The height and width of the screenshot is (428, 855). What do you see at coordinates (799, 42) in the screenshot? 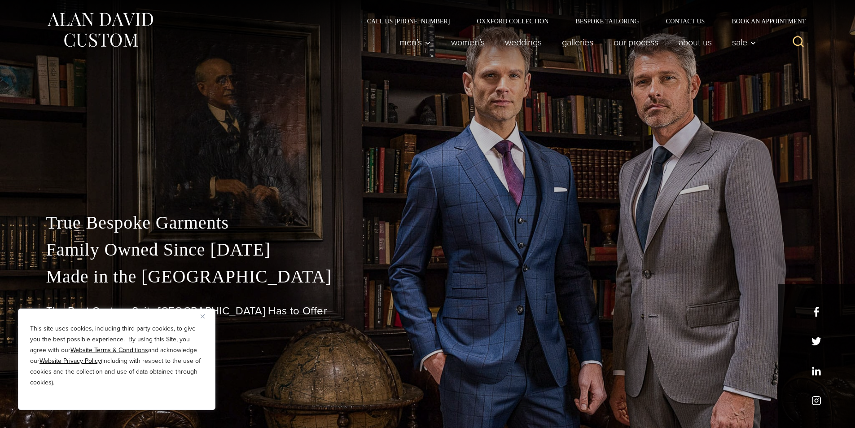
I see `button: View Search Form` at bounding box center [799, 42].